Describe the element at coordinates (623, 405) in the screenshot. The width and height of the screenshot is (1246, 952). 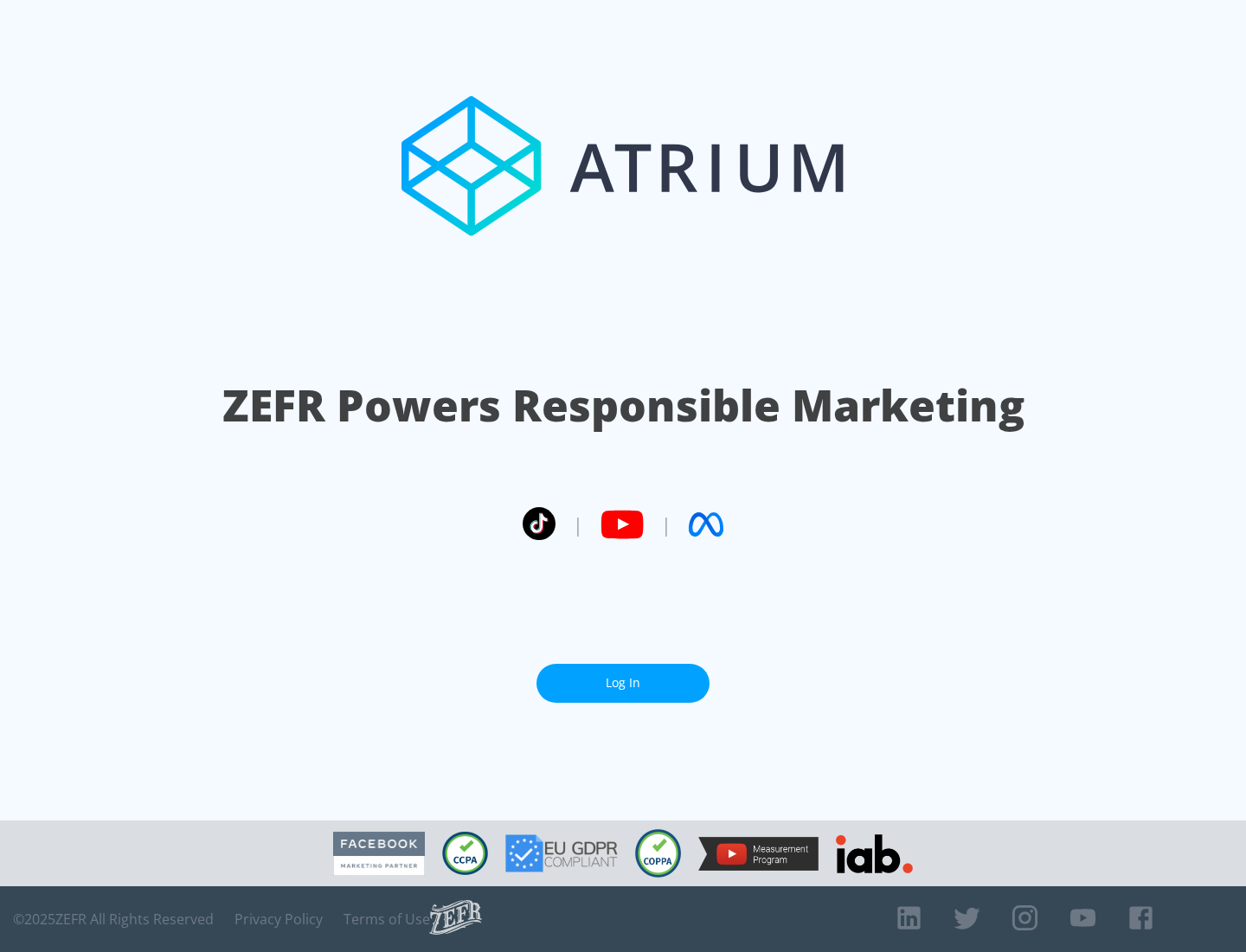
I see `h1: ZEFR Powers Responsible Marketing` at that location.